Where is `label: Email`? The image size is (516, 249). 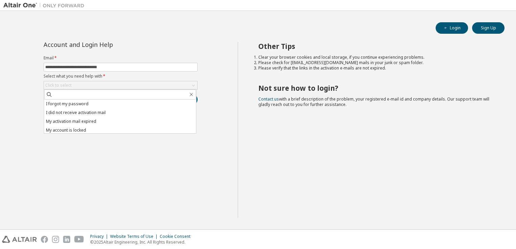 label: Email is located at coordinates (121, 58).